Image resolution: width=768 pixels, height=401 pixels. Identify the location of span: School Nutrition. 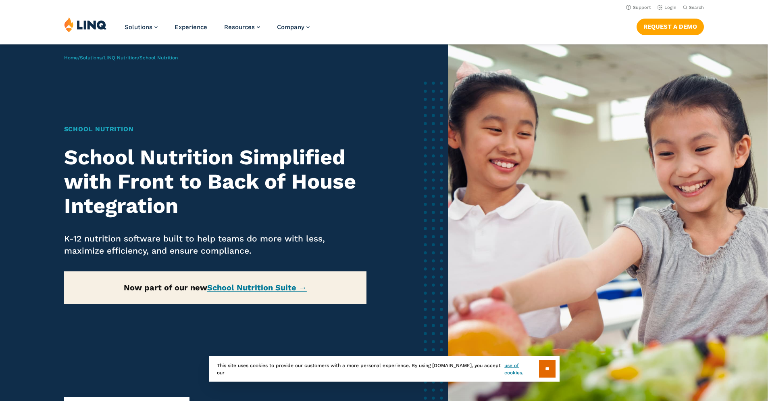
(159, 58).